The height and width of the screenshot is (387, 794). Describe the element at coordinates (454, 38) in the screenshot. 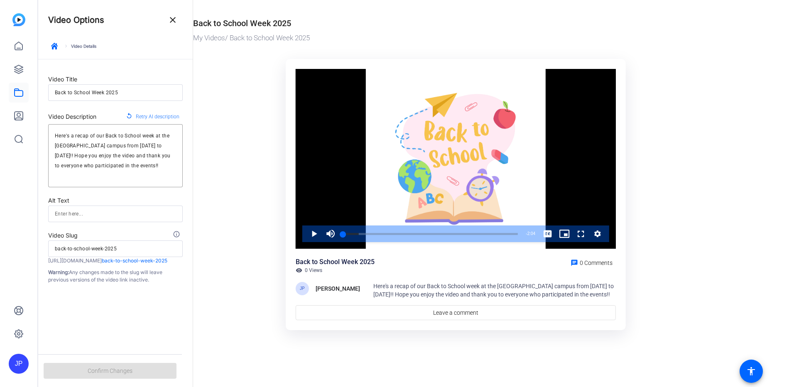

I see `div: / Back to School Week 2025` at that location.